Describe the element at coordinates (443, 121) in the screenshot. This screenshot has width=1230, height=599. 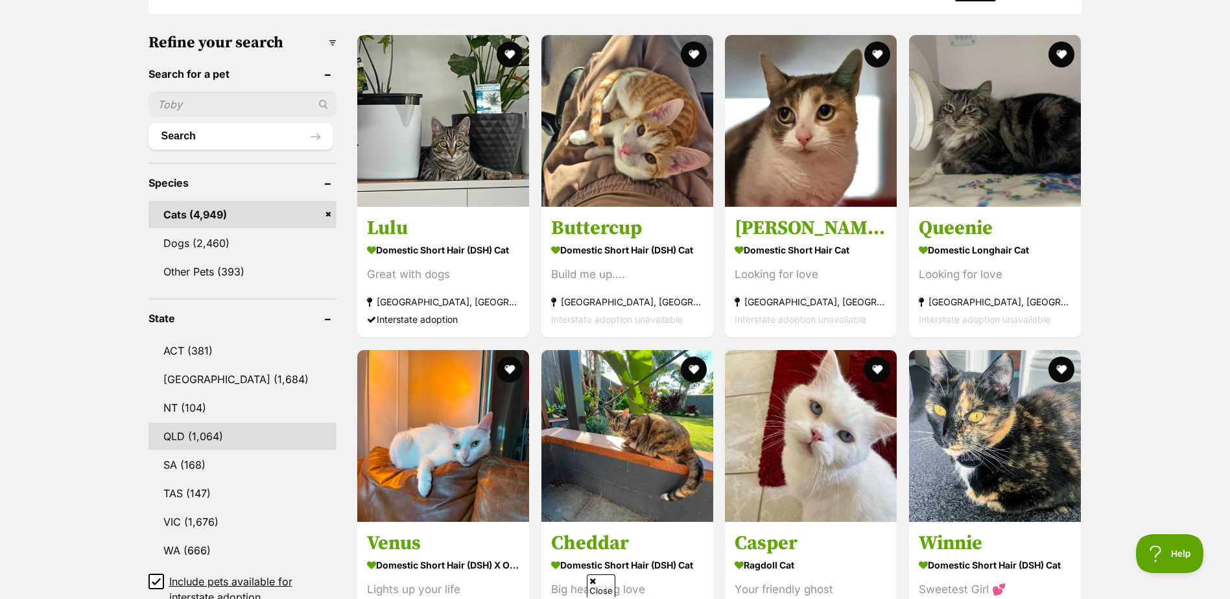
I see `img: Lulu - Domestic Short Hair (DSH) Cat` at that location.